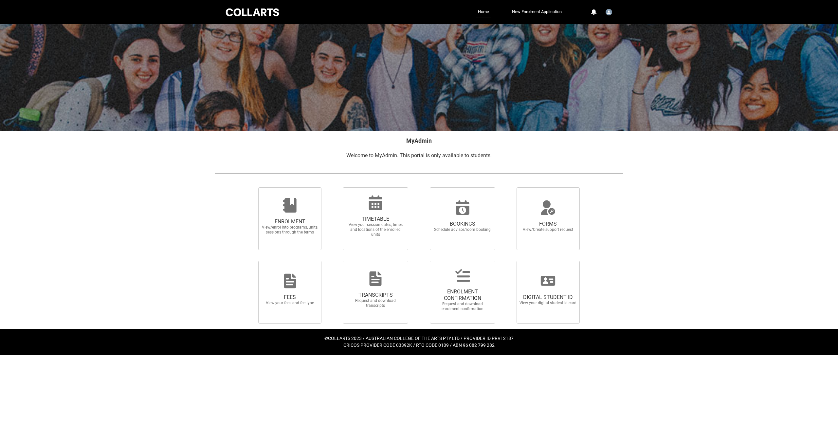 The image size is (838, 428). I want to click on a: Home, so click(483, 12).